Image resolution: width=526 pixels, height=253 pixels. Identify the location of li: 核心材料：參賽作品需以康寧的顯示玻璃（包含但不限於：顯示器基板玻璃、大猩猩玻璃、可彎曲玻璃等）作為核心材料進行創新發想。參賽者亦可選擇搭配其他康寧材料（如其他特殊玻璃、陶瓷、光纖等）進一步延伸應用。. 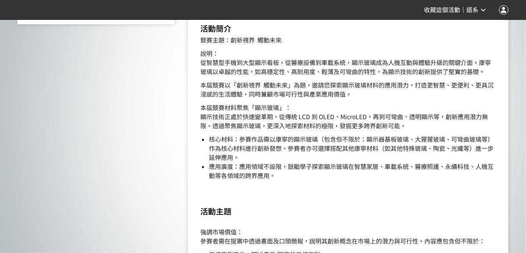
(352, 148).